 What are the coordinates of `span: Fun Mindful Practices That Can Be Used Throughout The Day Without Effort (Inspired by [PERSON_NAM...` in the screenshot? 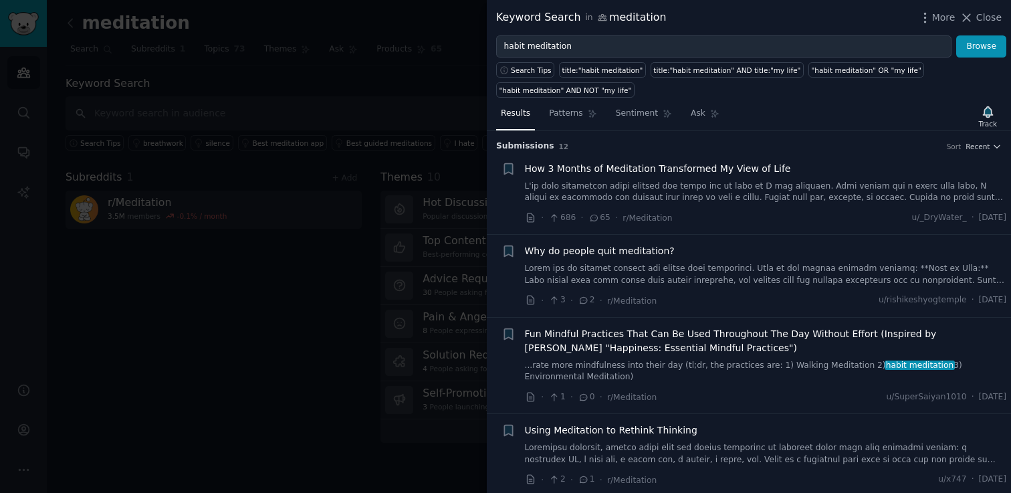 It's located at (765, 341).